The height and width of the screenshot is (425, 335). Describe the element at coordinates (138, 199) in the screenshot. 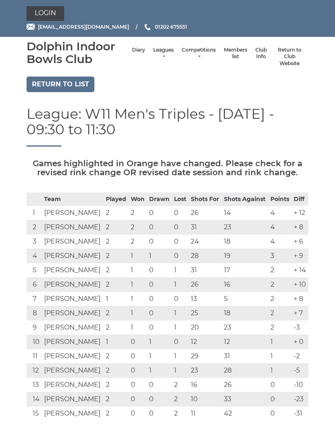

I see `th: Won` at that location.